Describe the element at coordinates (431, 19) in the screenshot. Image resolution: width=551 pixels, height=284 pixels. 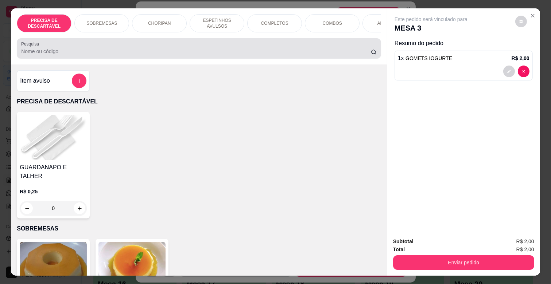
I see `p: Este pedido será vinculado para` at that location.